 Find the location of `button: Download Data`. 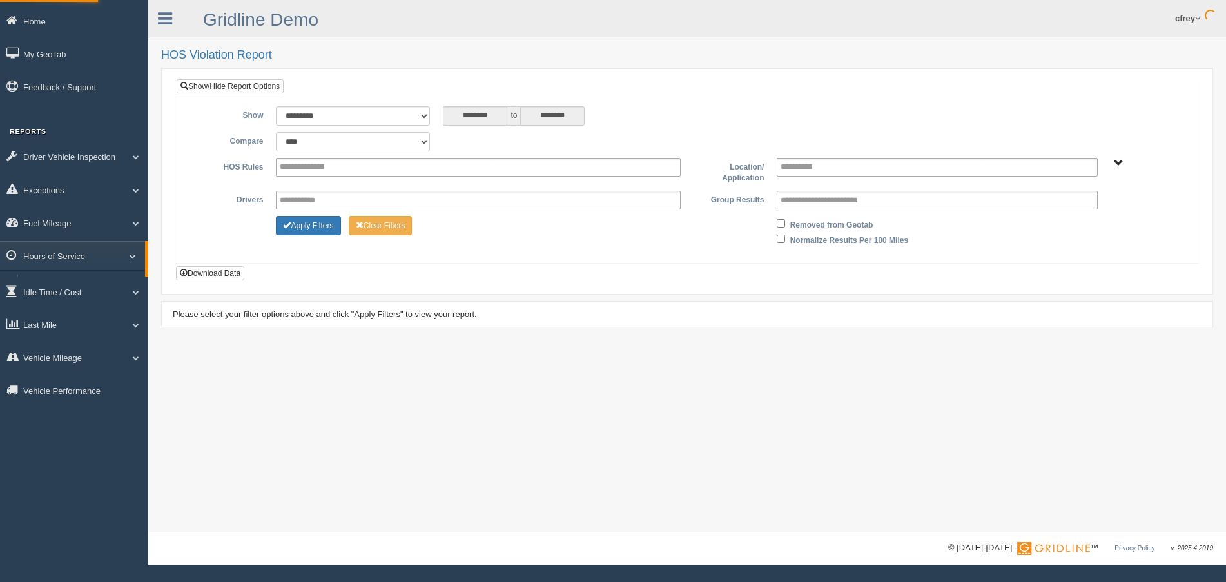

button: Download Data is located at coordinates (210, 273).